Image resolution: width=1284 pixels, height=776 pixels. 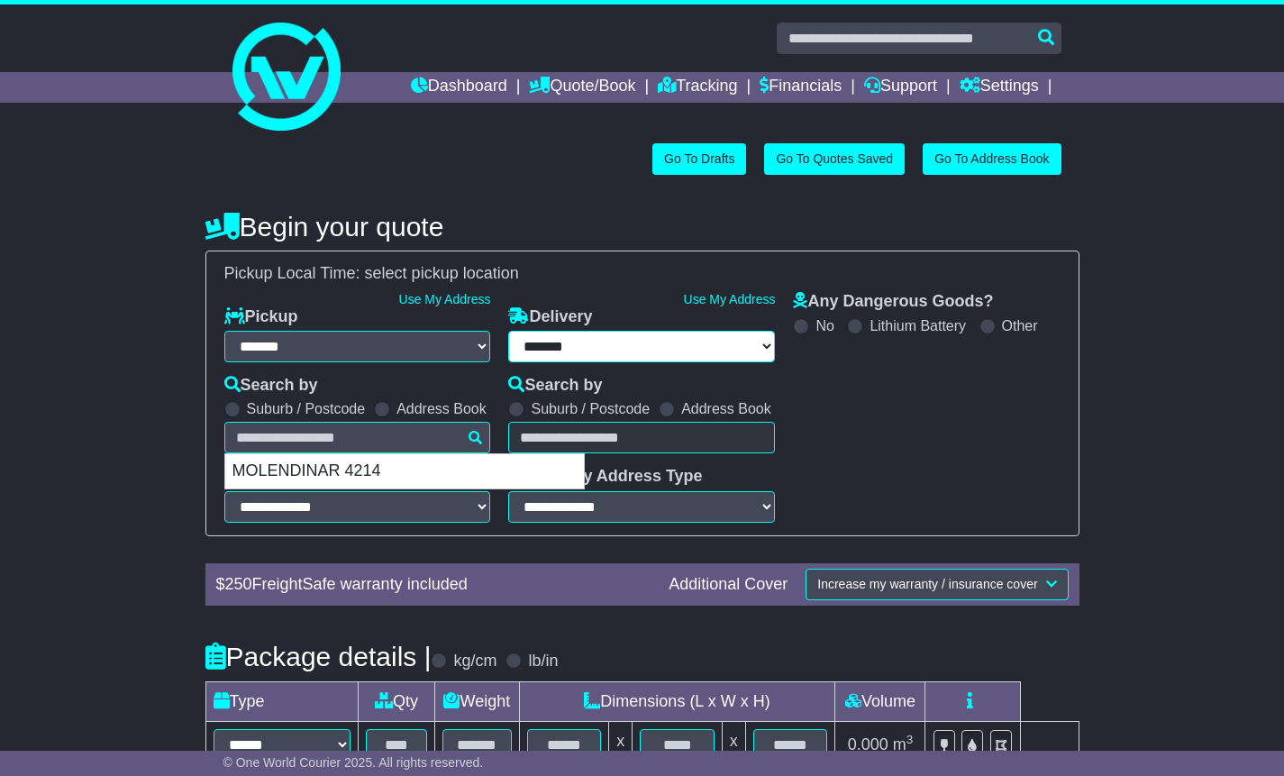 I want to click on div: $ FreightSafe warranty included, so click(x=433, y=585).